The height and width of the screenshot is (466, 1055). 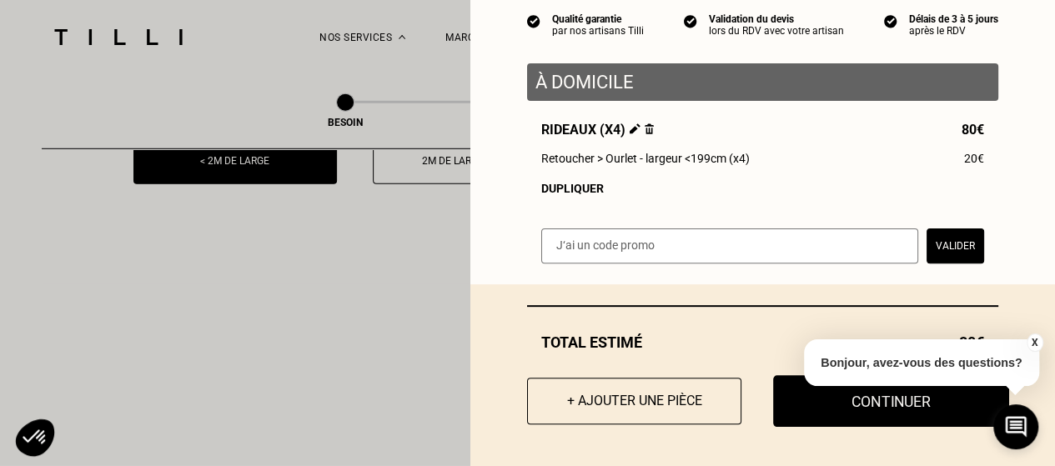 I want to click on div: après le RDV, so click(x=953, y=31).